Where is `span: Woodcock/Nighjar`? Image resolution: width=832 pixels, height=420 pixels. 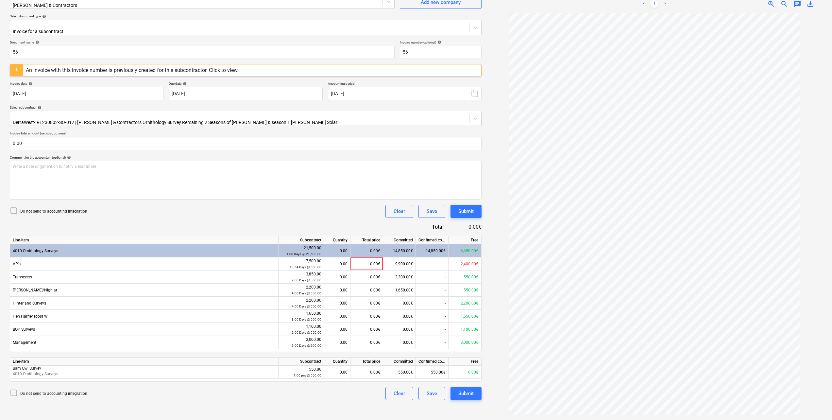
span: Woodcock/Nighjar is located at coordinates (35, 290).